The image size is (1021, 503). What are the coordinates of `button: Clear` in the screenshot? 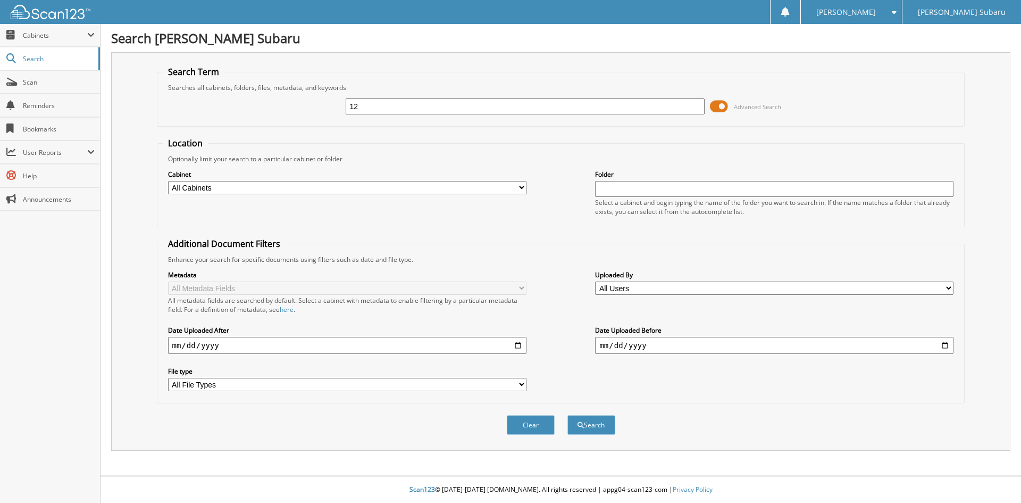 It's located at (531, 425).